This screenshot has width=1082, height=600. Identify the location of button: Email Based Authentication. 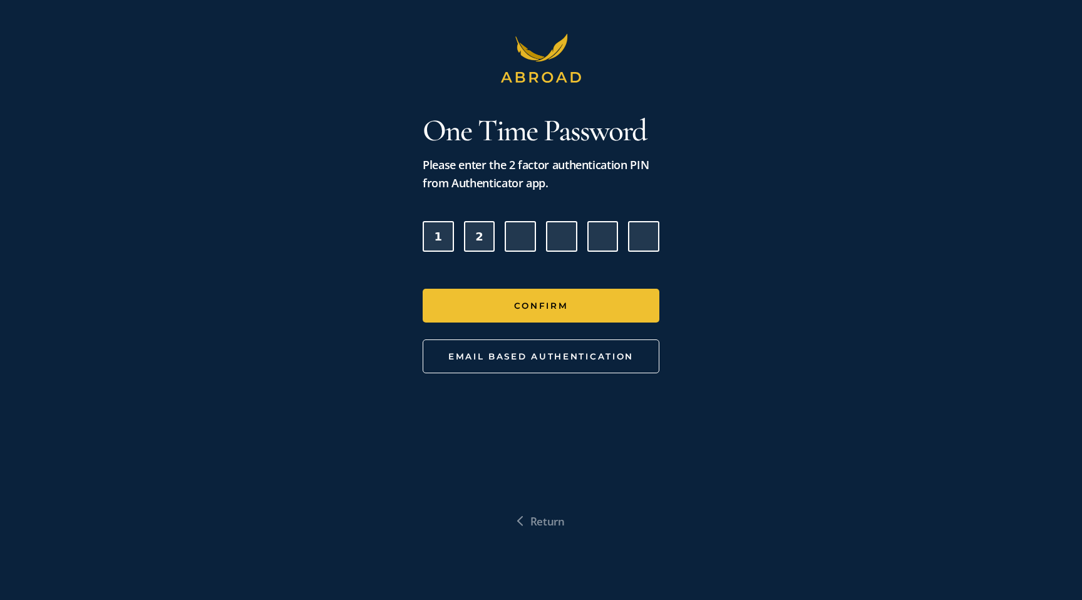
(541, 356).